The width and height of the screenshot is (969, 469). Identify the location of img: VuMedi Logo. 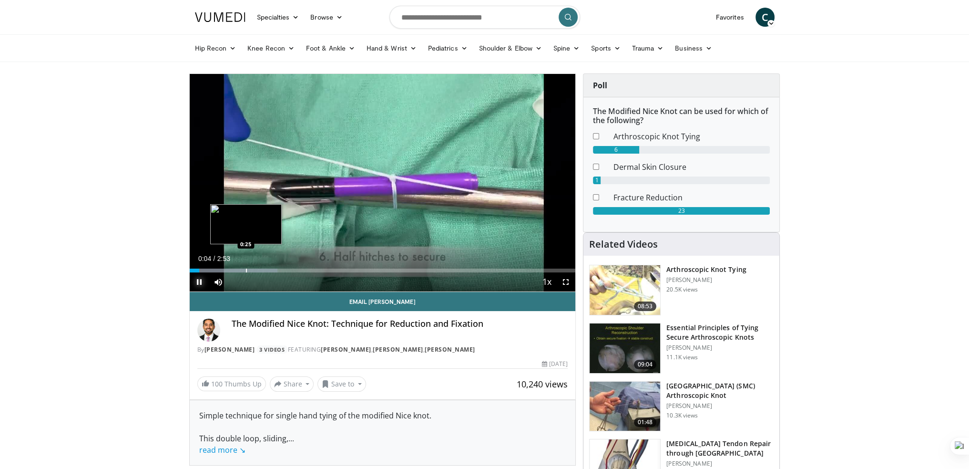
(220, 17).